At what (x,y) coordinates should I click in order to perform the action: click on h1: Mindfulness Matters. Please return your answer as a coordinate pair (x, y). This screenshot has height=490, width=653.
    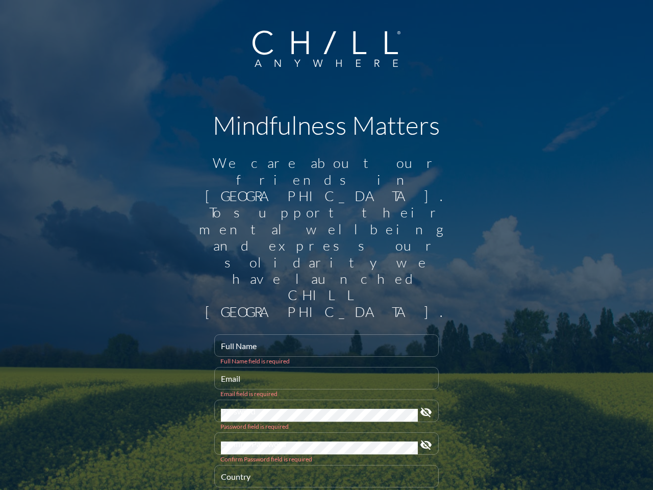
    Looking at the image, I should click on (326, 125).